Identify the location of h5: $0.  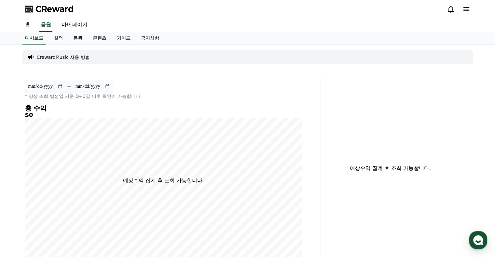
(164, 115).